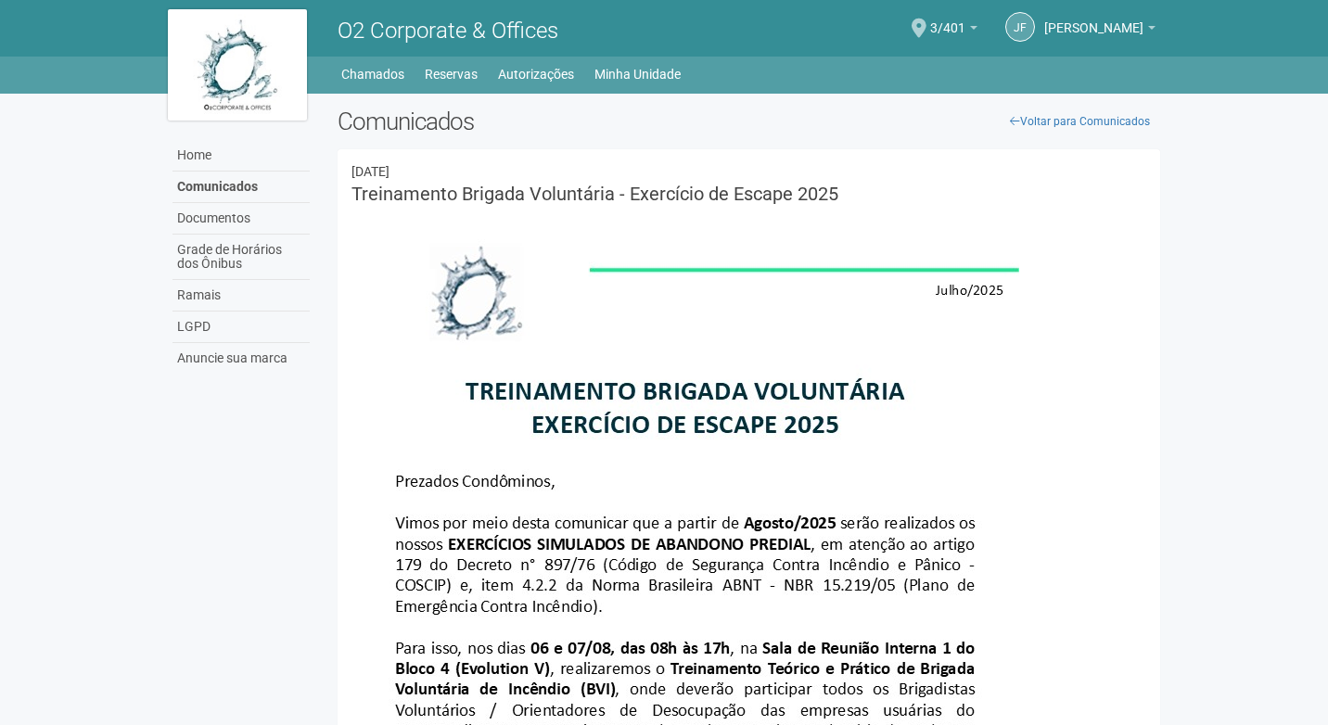 This screenshot has width=1328, height=725. I want to click on a: Grade de Horários dos Ônibus, so click(241, 257).